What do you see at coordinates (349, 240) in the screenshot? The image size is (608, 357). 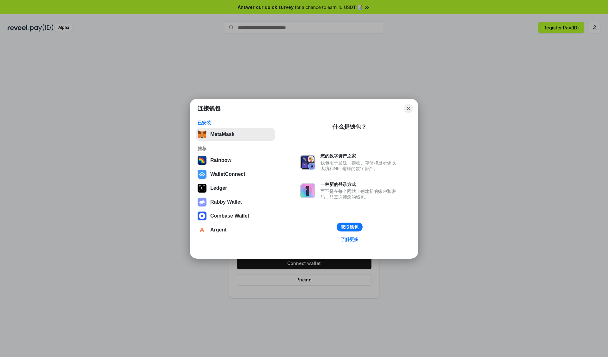 I see `div: 了解更多` at bounding box center [349, 240].